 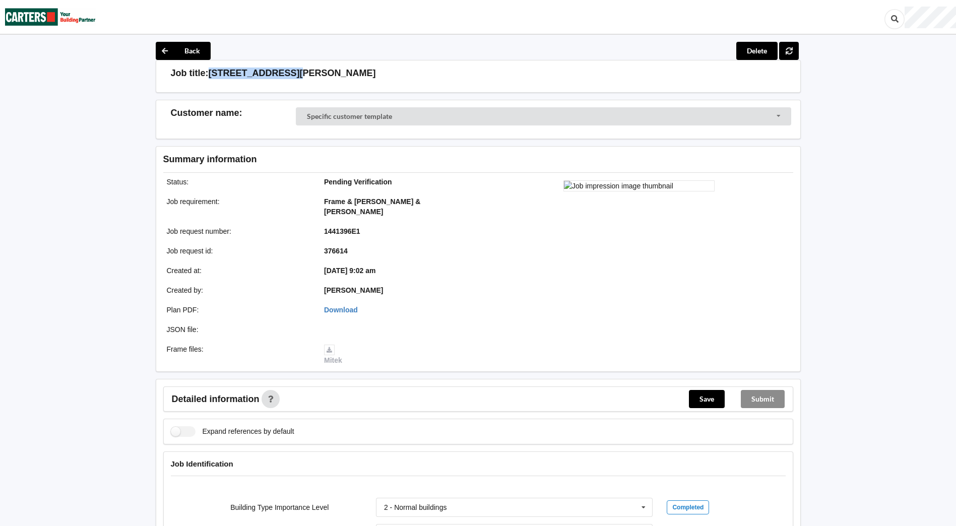 What do you see at coordinates (279, 508) in the screenshot?
I see `label: Building Type Importance Level` at bounding box center [279, 508].